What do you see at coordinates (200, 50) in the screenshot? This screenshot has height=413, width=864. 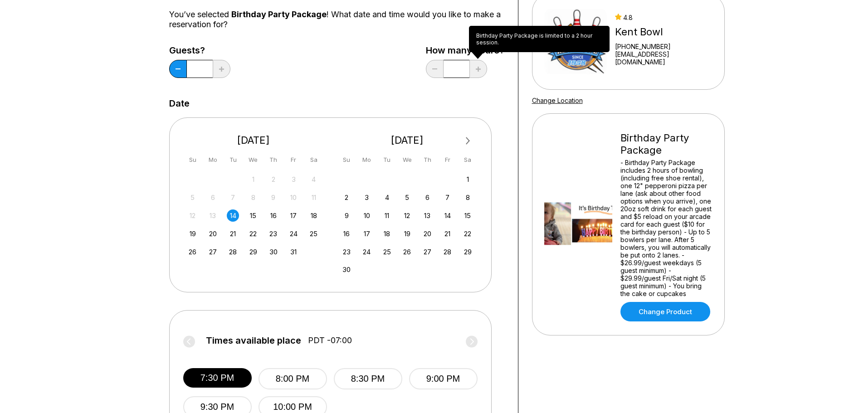 I see `label: Guests?` at bounding box center [200, 50].